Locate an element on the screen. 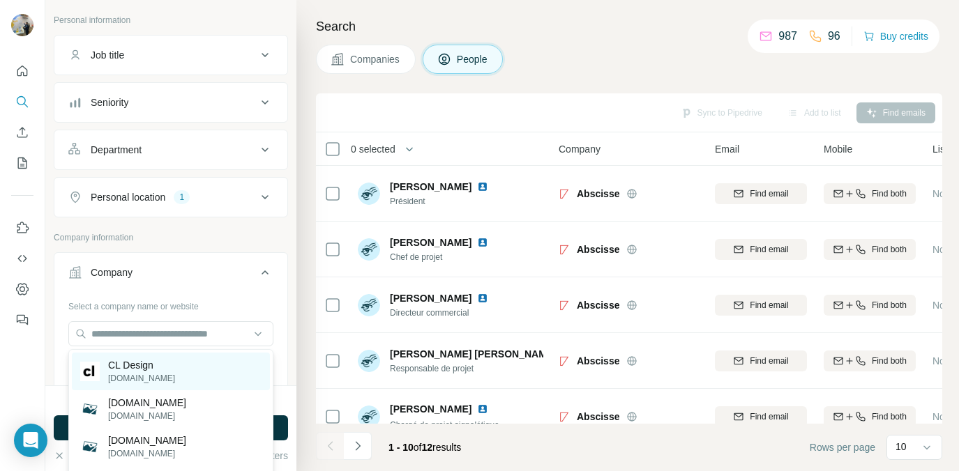 This screenshot has width=959, height=471. span: Chargé de projet signalétique is located at coordinates (444, 425).